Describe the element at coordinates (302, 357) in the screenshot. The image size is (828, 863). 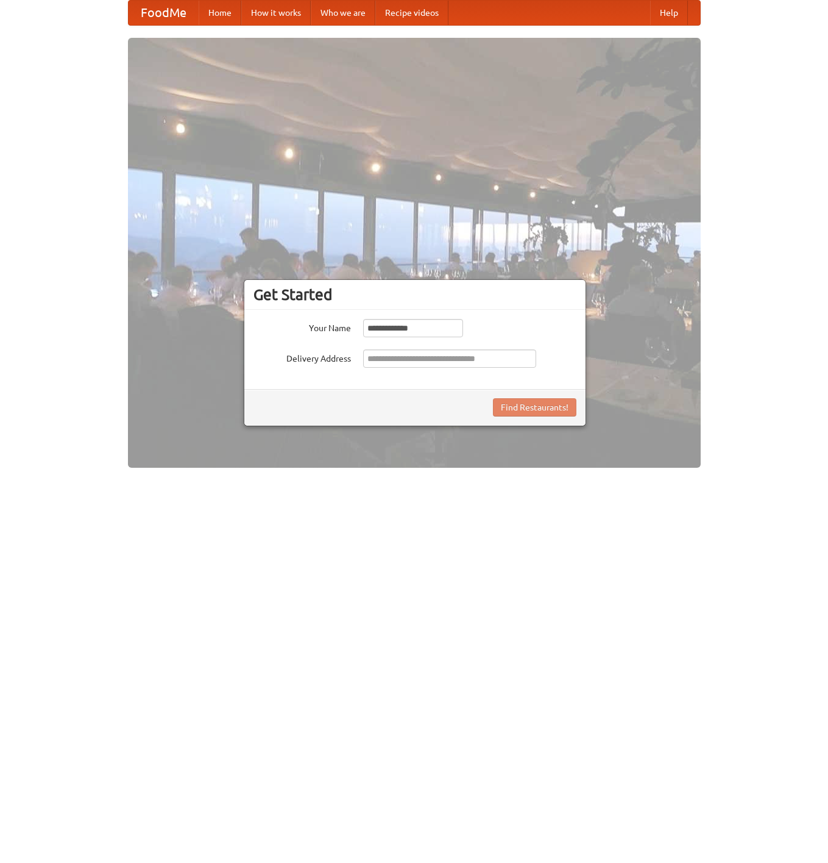
I see `label: Delivery Address` at that location.